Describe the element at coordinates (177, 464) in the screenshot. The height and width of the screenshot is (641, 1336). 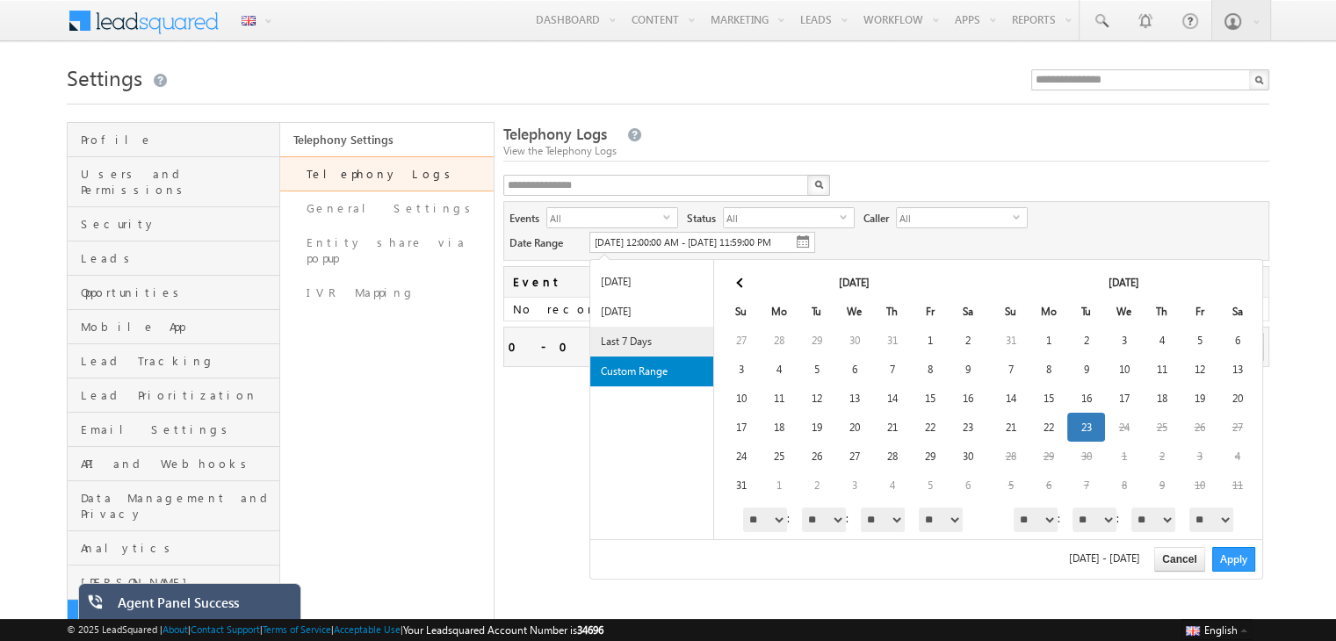
I see `span: API and Webhooks` at that location.